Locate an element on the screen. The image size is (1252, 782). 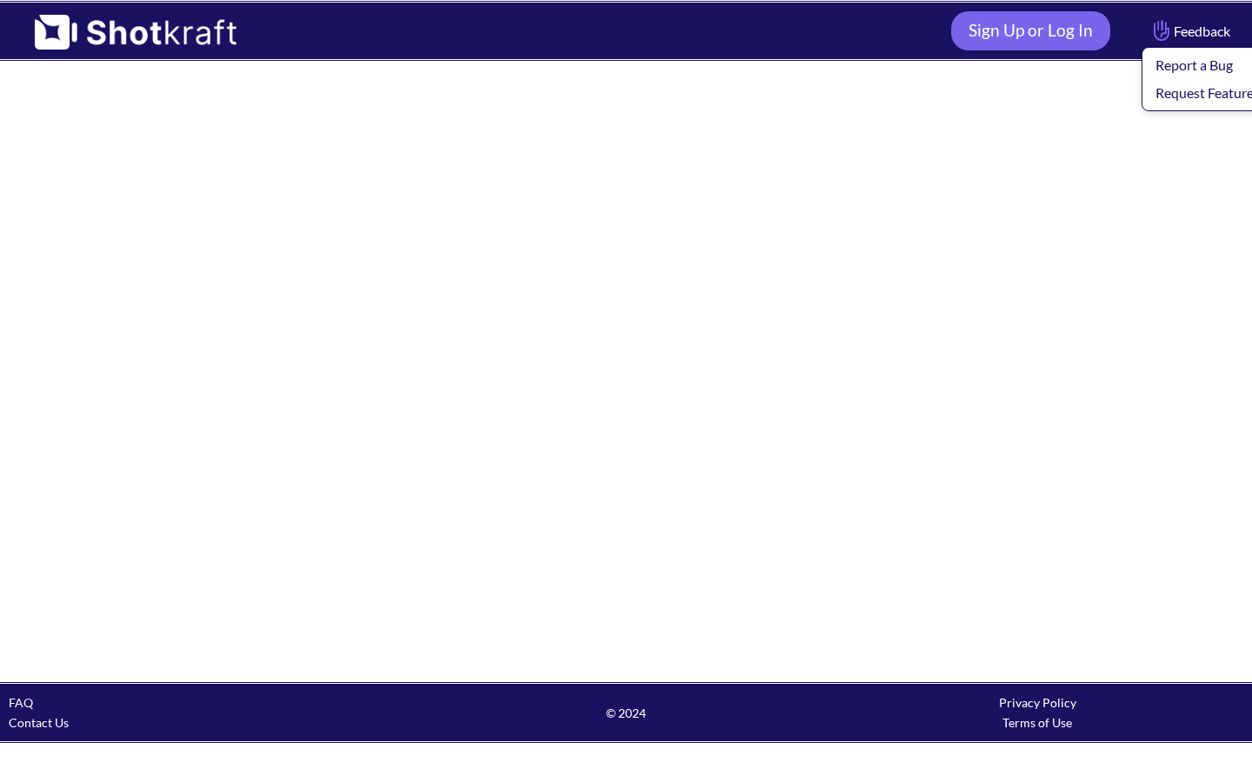
span: © 2024 is located at coordinates (625, 713).